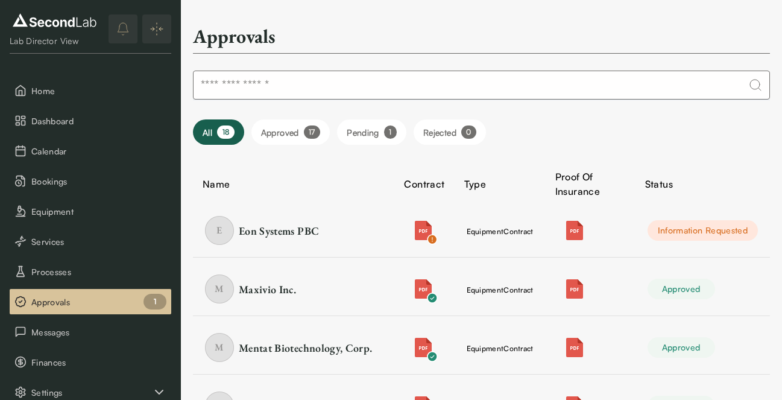  I want to click on div: item Maxivio Inc., so click(294, 289).